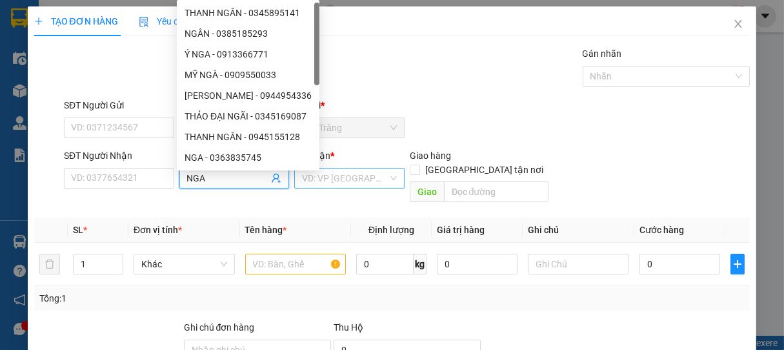 The image size is (784, 350). What do you see at coordinates (50, 264) in the screenshot?
I see `button: delete` at bounding box center [50, 264].